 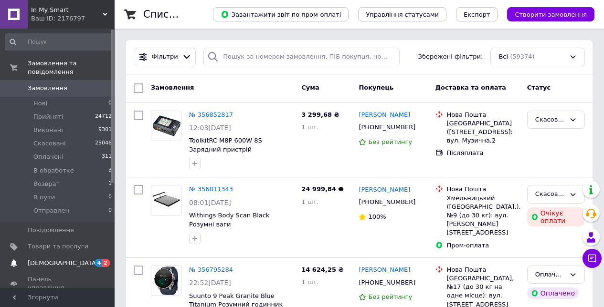 What do you see at coordinates (477, 14) in the screenshot?
I see `button: Експорт` at bounding box center [477, 14].